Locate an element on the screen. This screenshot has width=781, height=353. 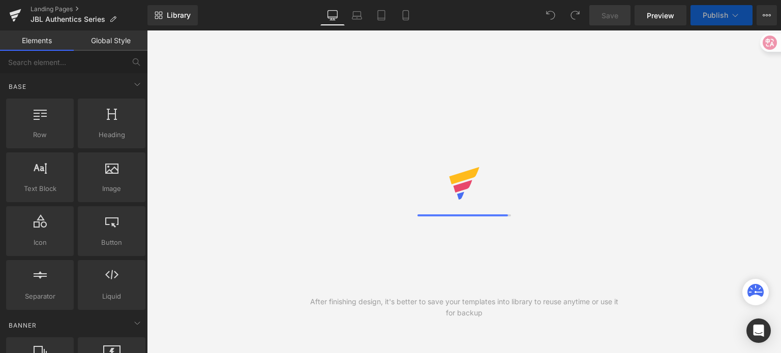
div: Open Intercom Messenger is located at coordinates (759, 331).